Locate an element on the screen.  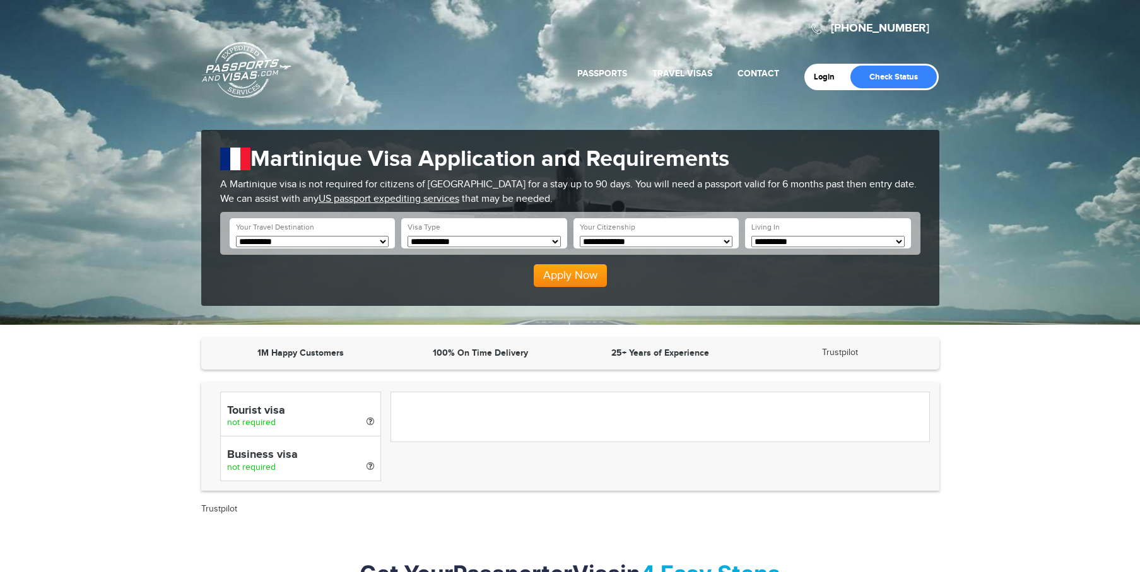
strong: 100% On Time Delivery is located at coordinates (480, 353).